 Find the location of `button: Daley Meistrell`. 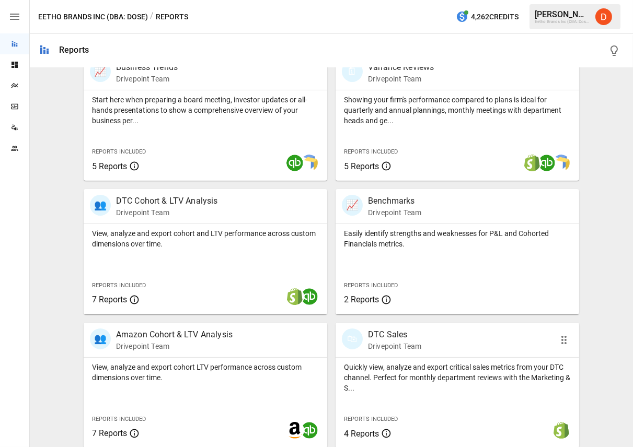

button: Daley Meistrell is located at coordinates (604, 17).